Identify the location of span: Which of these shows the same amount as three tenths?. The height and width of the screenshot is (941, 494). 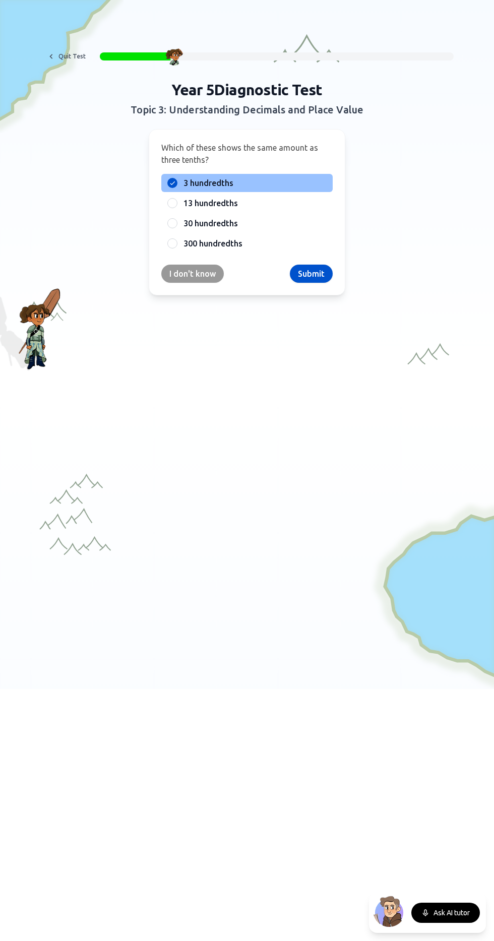
(239, 154).